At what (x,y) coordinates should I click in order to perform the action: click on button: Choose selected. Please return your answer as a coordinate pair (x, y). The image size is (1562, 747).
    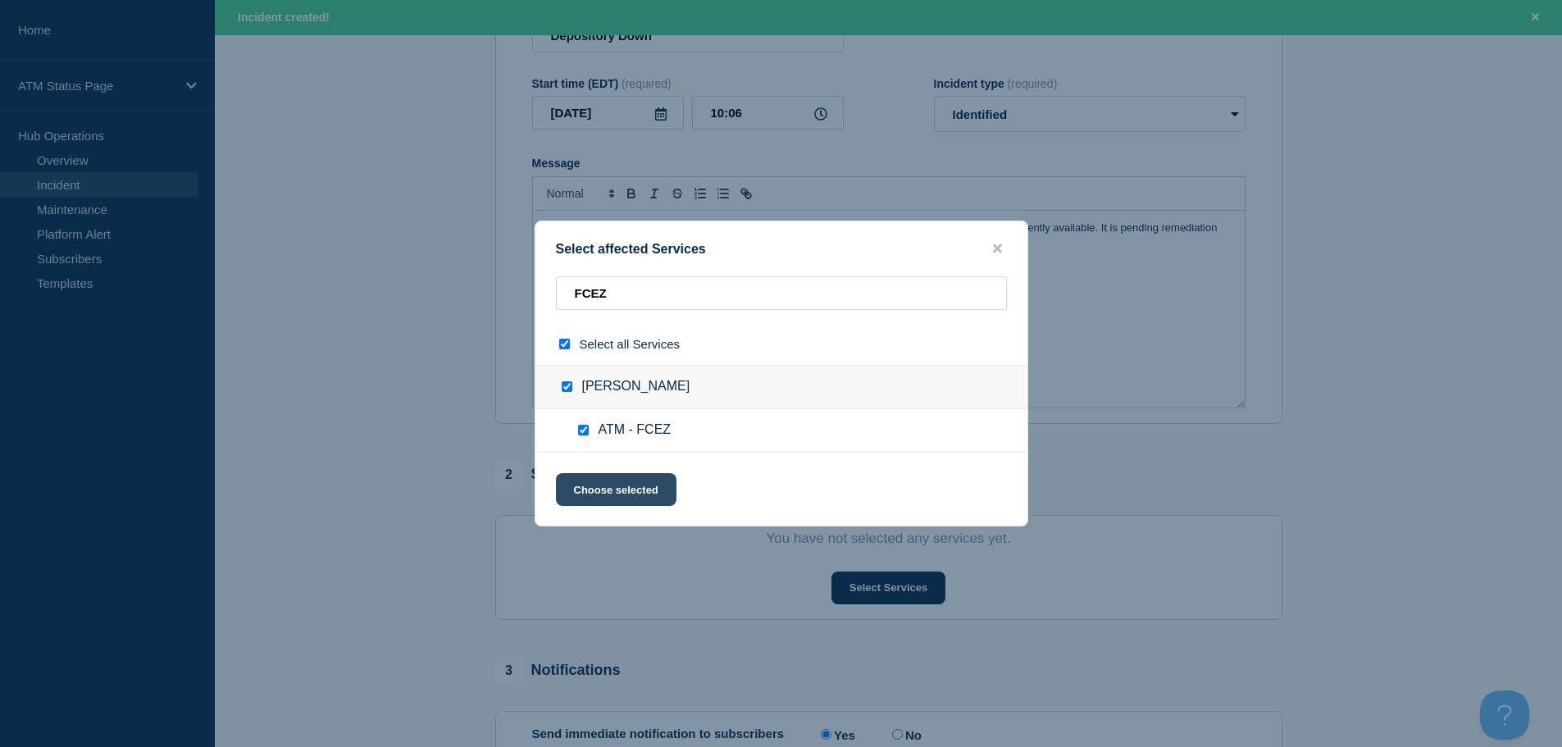
    Looking at the image, I should click on (616, 489).